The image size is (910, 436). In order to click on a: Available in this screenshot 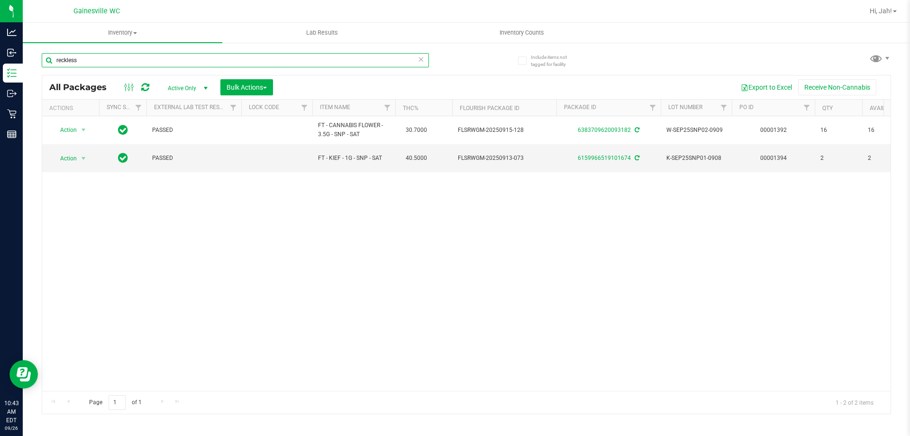, I will do `click(884, 108)`.